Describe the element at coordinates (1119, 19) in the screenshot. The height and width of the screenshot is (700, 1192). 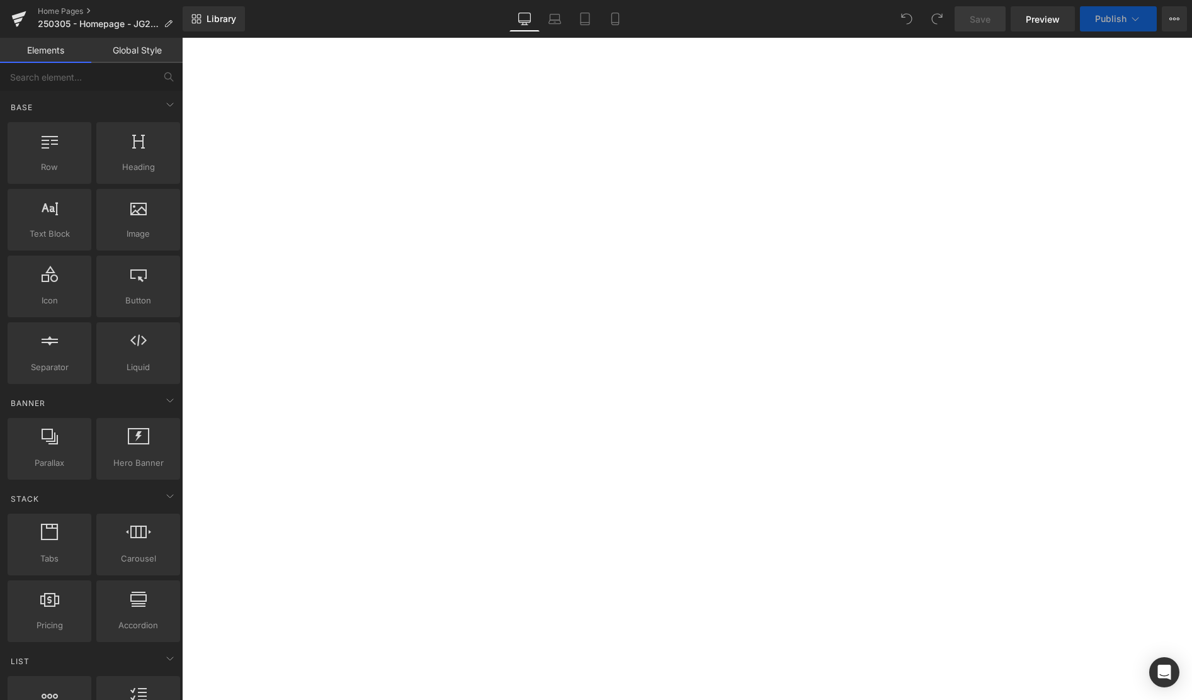
I see `button: Publish` at that location.